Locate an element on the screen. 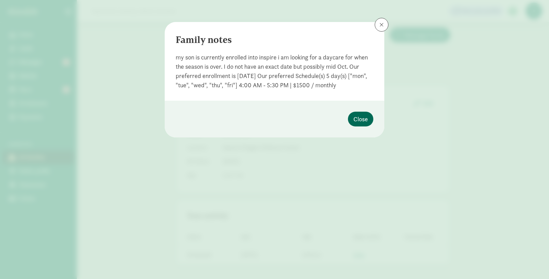  div: Family notes is located at coordinates (275, 40).